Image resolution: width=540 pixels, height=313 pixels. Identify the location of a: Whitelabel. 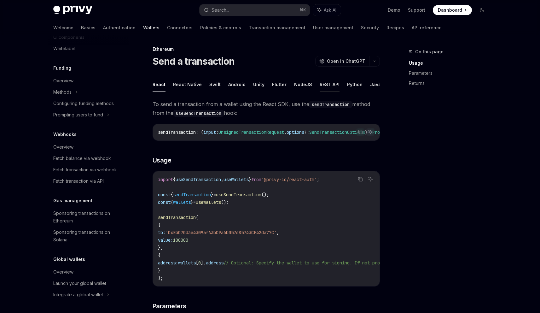
(89, 49).